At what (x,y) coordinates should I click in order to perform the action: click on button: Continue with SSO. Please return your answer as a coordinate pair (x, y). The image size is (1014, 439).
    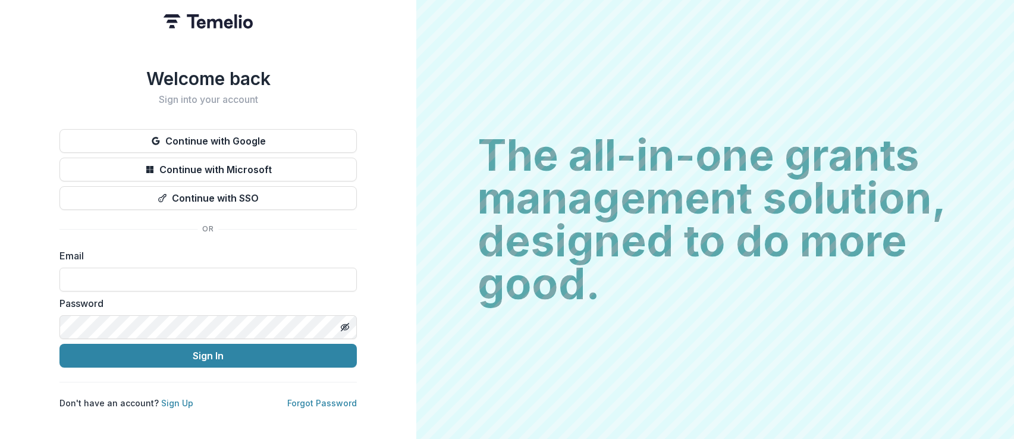
    Looking at the image, I should click on (208, 198).